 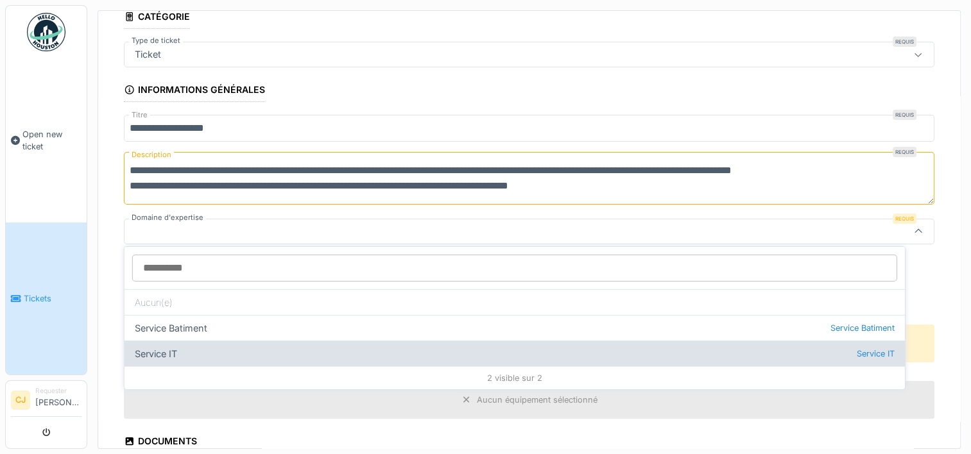 What do you see at coordinates (139, 115) in the screenshot?
I see `label: Titre` at bounding box center [139, 115].